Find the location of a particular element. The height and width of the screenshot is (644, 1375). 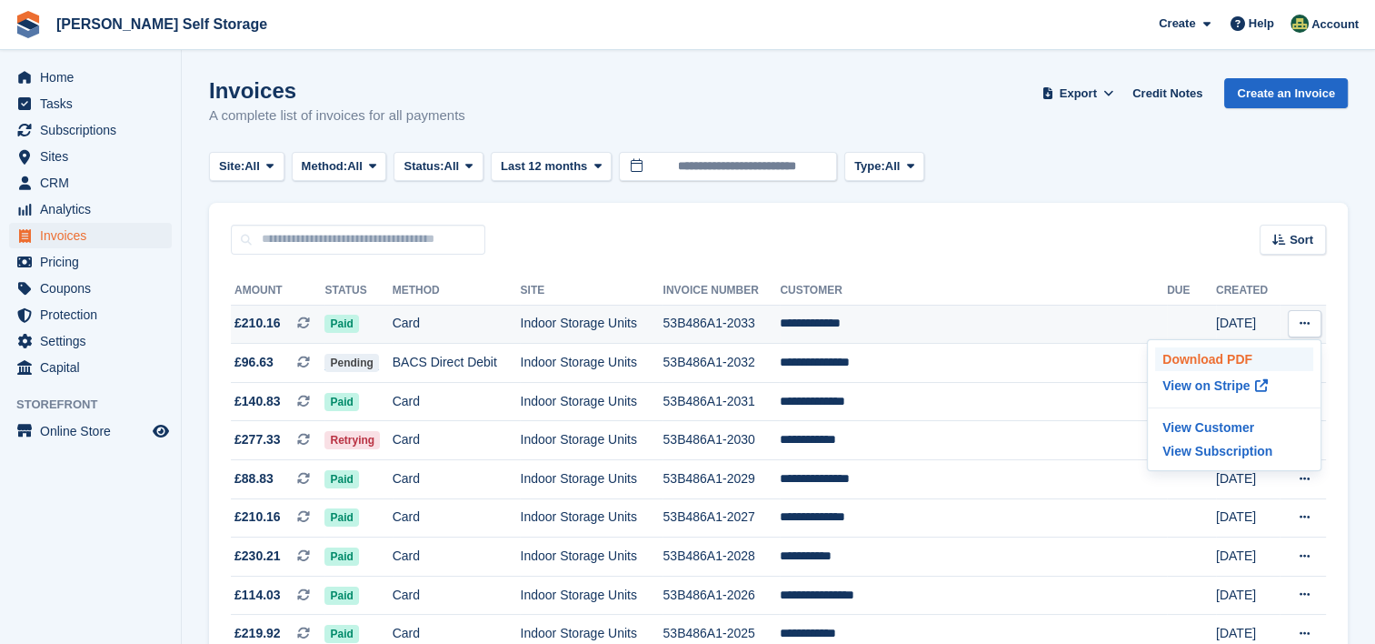

th: Invoice Number is located at coordinates (721, 291).